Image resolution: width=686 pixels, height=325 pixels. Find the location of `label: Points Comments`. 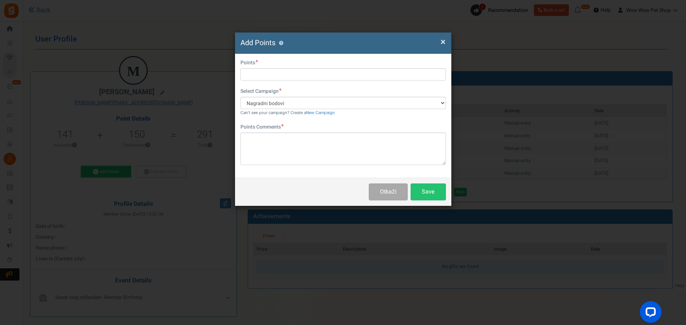

label: Points Comments is located at coordinates (262, 127).